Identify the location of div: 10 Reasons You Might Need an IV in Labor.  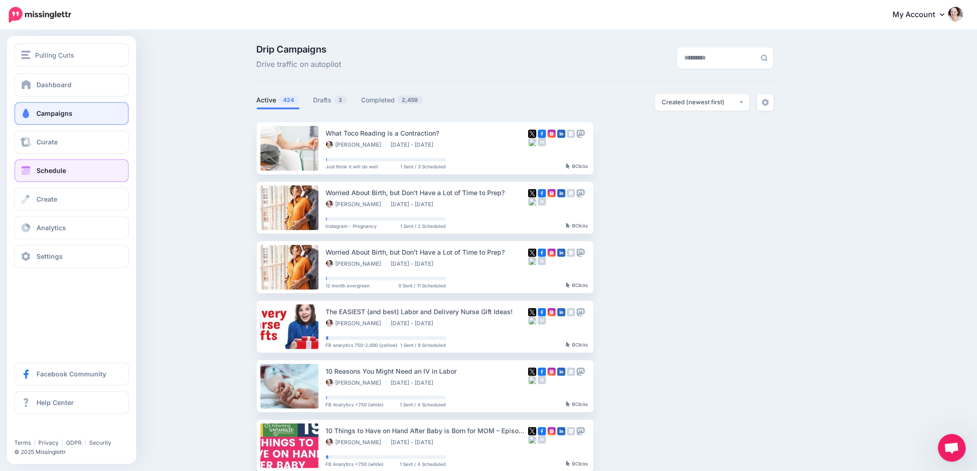
(427, 371).